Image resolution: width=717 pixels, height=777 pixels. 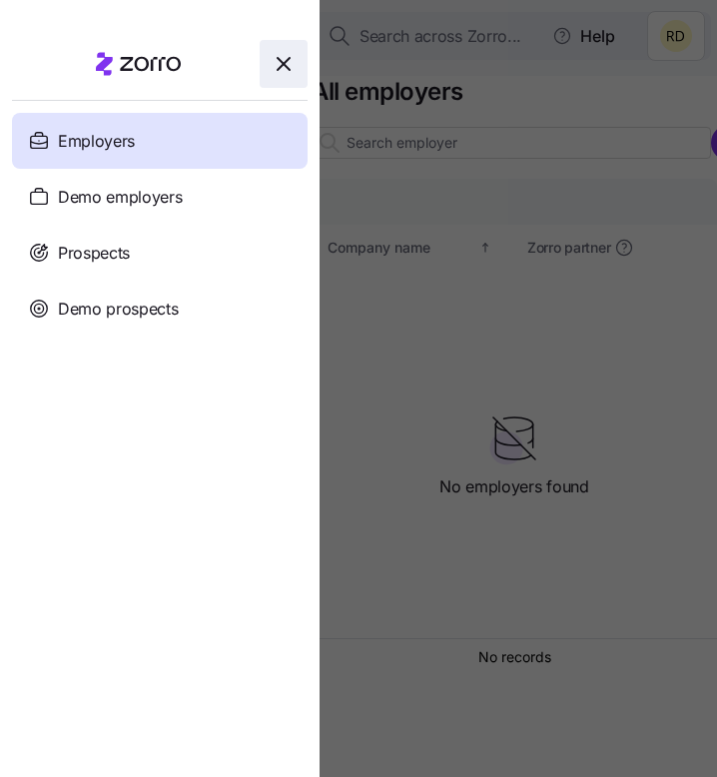 What do you see at coordinates (96, 141) in the screenshot?
I see `span: Employers` at bounding box center [96, 141].